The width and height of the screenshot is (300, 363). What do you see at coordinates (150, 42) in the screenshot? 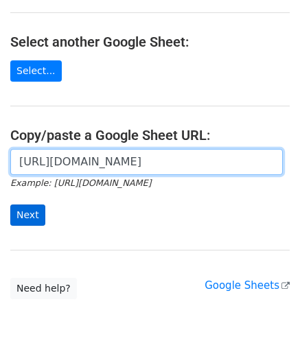
I see `h4: Select another Google Sheet:` at bounding box center [150, 42].